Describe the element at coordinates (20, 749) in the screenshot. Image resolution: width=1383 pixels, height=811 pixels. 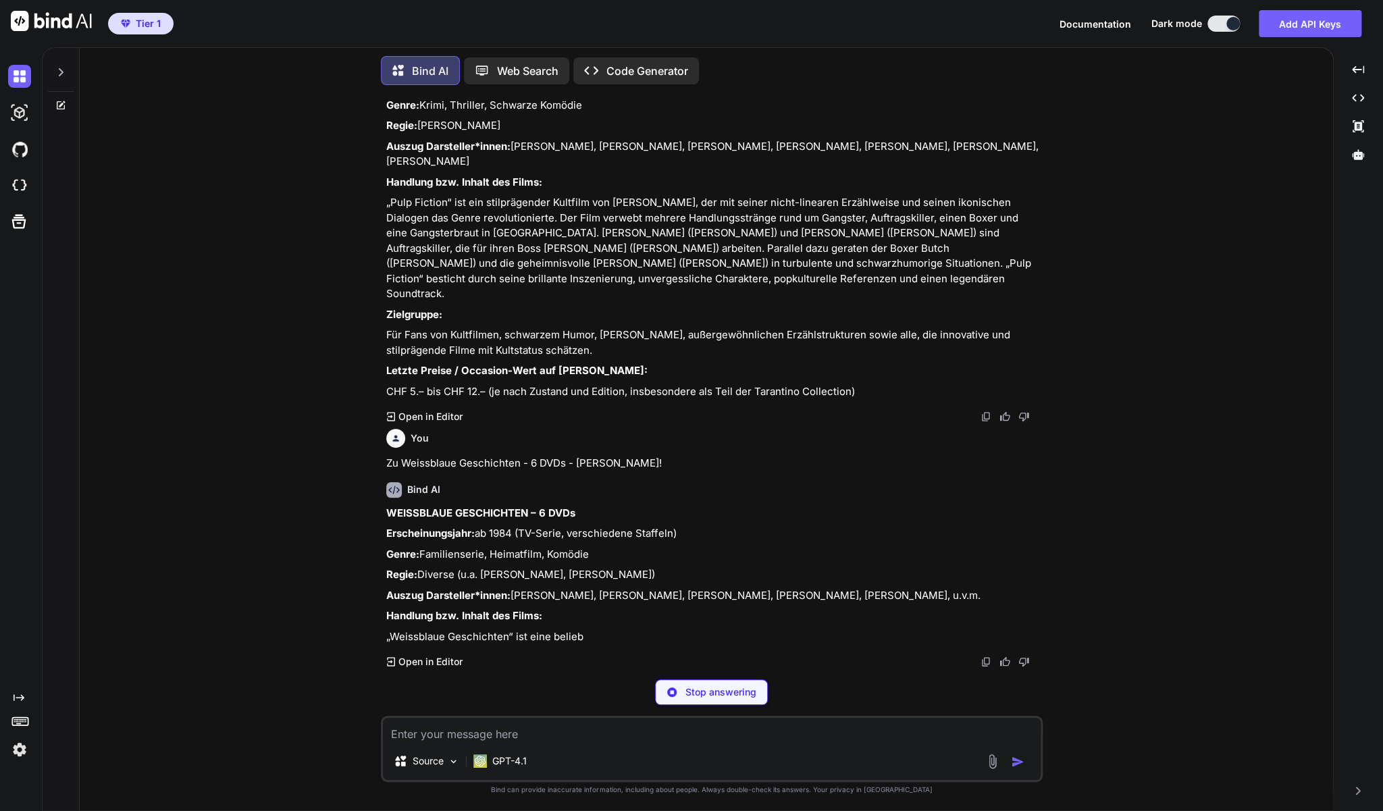
I see `img: settings` at that location.